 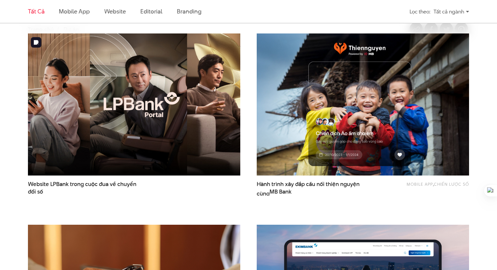 I want to click on span: Website LPBank trong cuộc đua về chuyển, so click(x=86, y=188).